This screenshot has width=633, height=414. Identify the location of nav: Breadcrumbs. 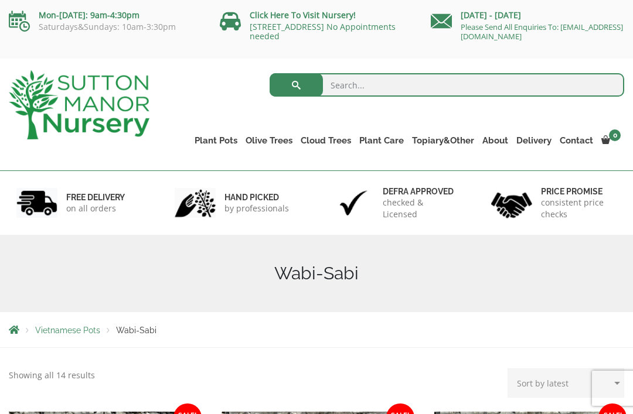
(316, 330).